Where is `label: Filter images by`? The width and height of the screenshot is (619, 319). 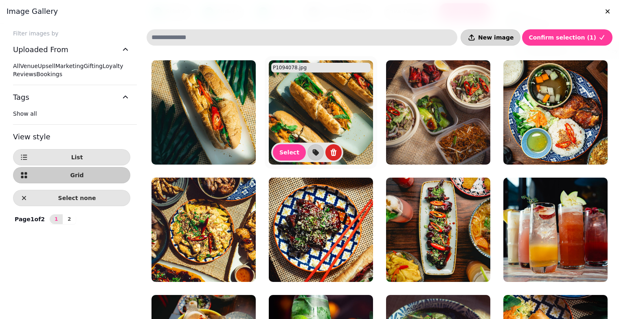 label: Filter images by is located at coordinates (72, 33).